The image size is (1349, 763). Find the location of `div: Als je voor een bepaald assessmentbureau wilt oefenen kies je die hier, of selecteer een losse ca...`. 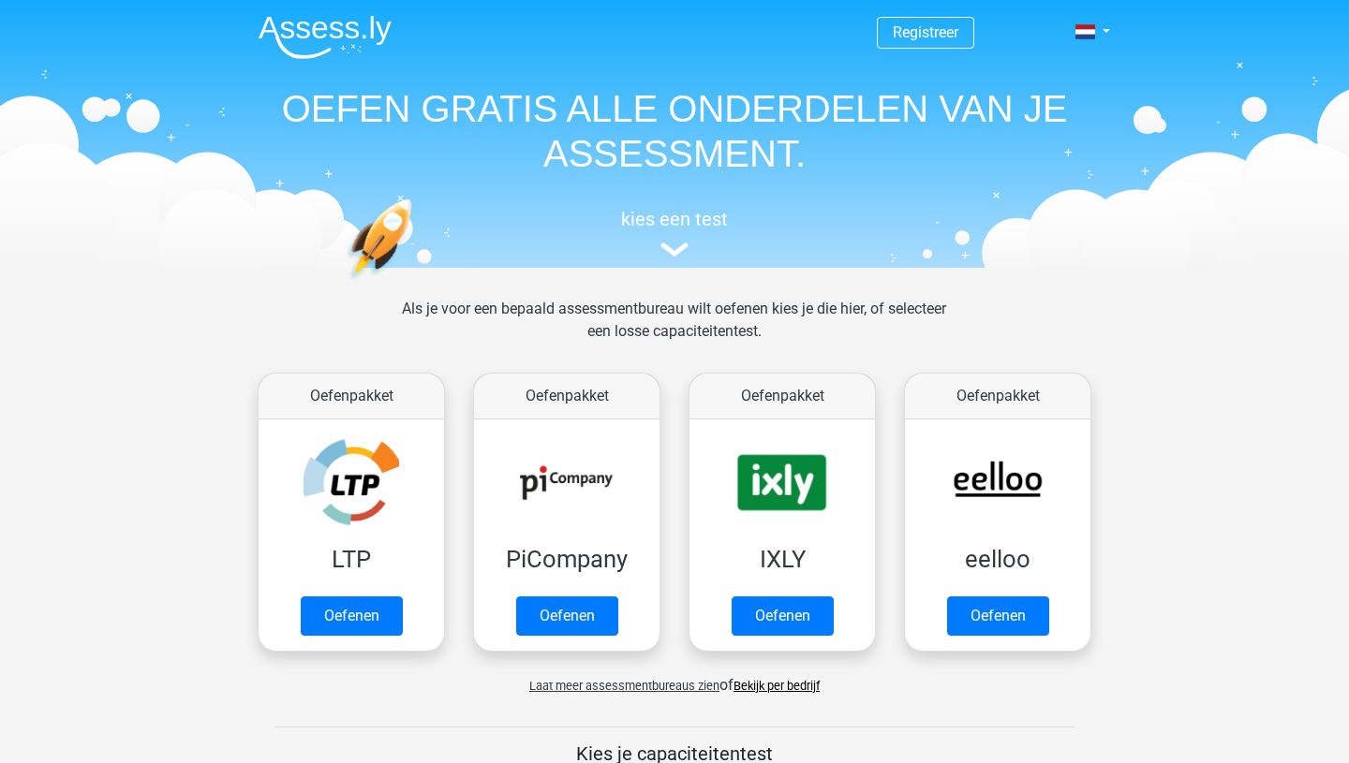

div: Als je voor een bepaald assessmentbureau wilt oefenen kies je die hier, of selecteer een losse ca... is located at coordinates (673, 332).